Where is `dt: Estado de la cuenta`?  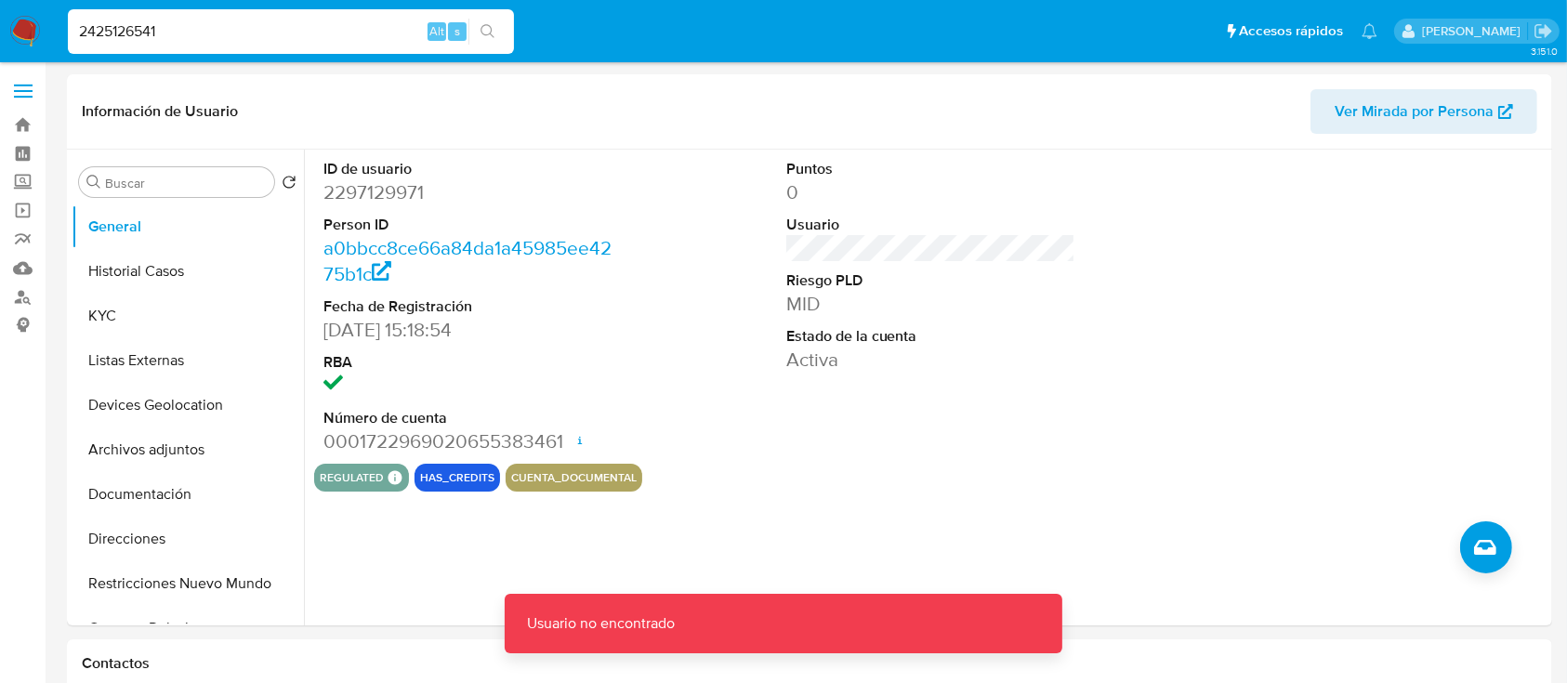
dt: Estado de la cuenta is located at coordinates (931, 337).